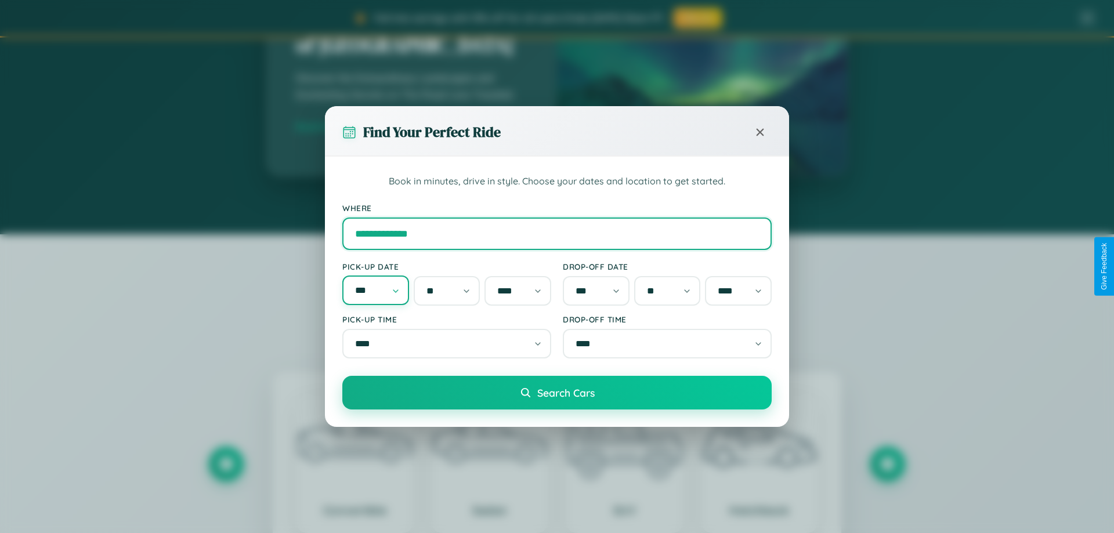 The image size is (1114, 533). I want to click on label: Pick-up Time, so click(447, 319).